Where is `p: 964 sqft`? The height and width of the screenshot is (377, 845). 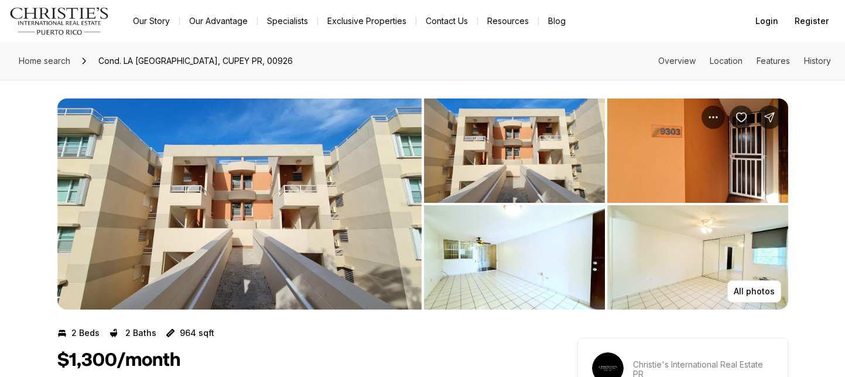
p: 964 sqft is located at coordinates (197, 333).